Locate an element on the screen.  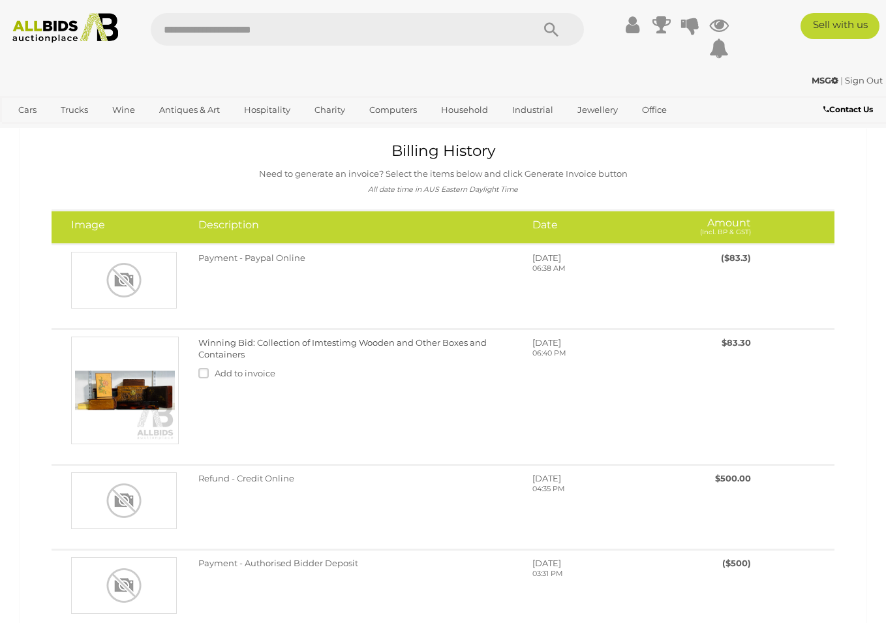
img: Payment - Paypal Online is located at coordinates (124, 280).